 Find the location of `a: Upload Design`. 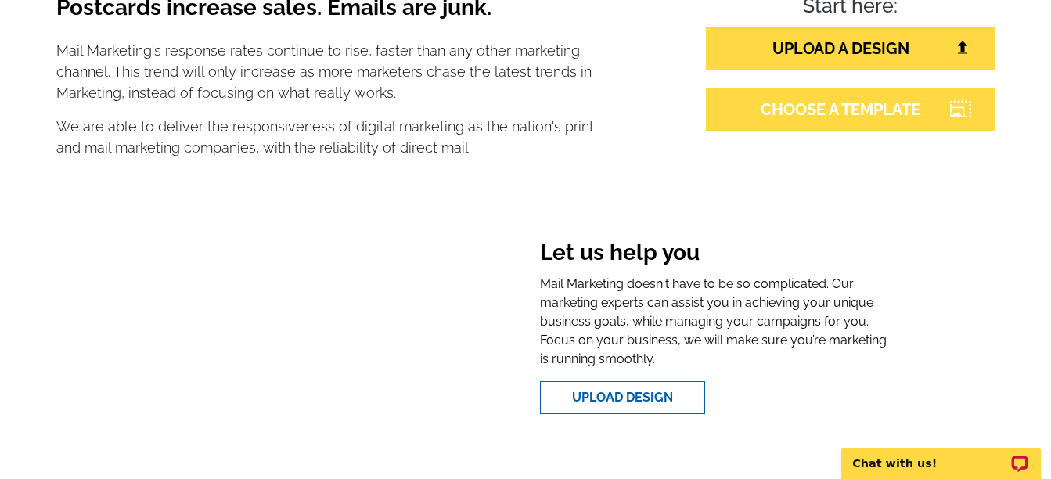

a: Upload Design is located at coordinates (622, 398).